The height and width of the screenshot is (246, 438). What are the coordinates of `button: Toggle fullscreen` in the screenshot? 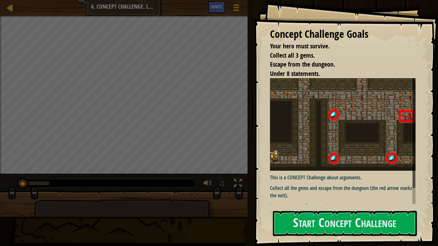 It's located at (238, 184).